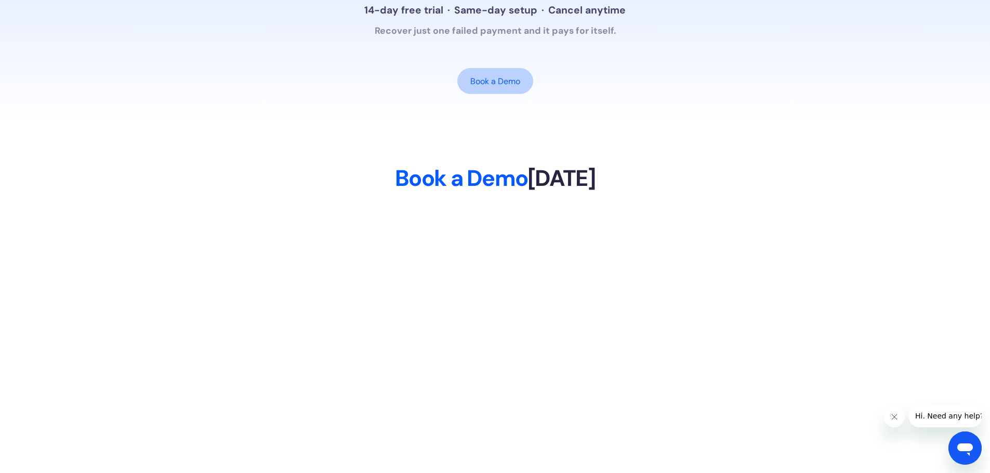 This screenshot has height=473, width=990. Describe the element at coordinates (495, 31) in the screenshot. I see `strong: Recover just one failed payment and it pays for itself.` at that location.